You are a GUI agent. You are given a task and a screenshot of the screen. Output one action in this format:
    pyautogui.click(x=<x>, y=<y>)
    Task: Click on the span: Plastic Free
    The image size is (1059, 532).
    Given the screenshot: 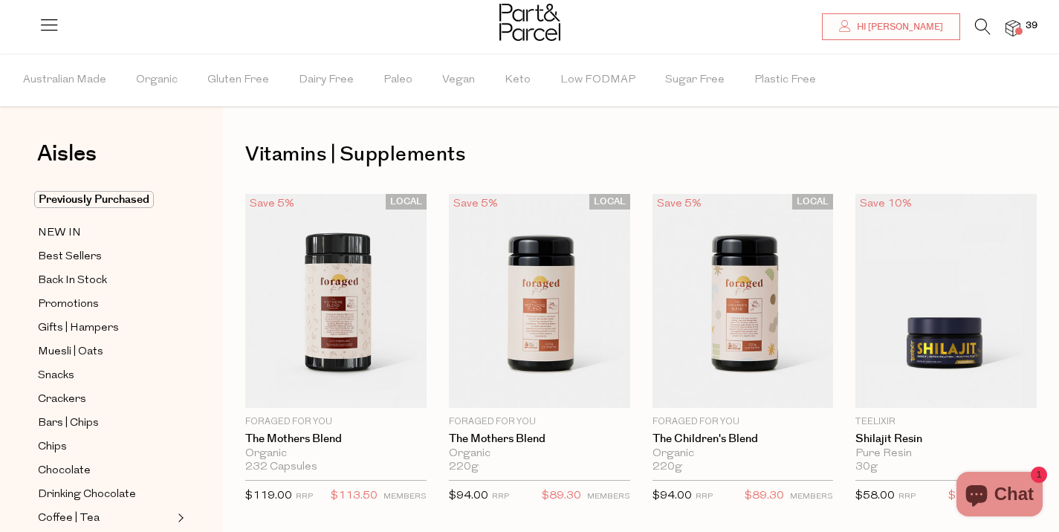 What is the action you would take?
    pyautogui.click(x=785, y=80)
    